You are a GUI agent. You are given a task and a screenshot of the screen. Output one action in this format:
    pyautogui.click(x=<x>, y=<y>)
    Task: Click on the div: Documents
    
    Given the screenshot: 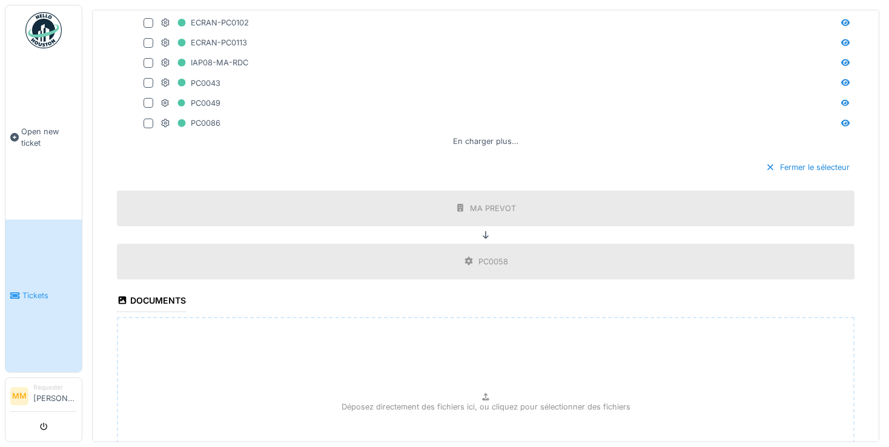 What is the action you would take?
    pyautogui.click(x=151, y=302)
    